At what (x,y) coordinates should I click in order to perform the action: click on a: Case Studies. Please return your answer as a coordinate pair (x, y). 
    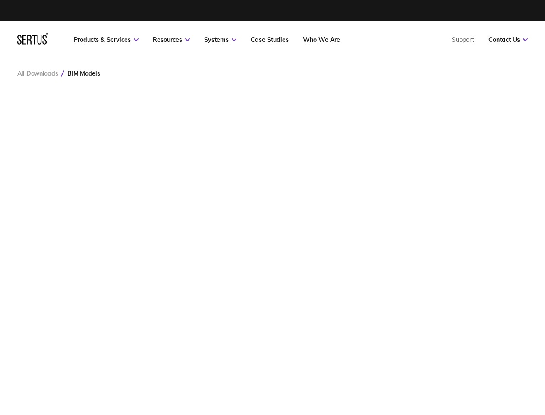
    Looking at the image, I should click on (270, 40).